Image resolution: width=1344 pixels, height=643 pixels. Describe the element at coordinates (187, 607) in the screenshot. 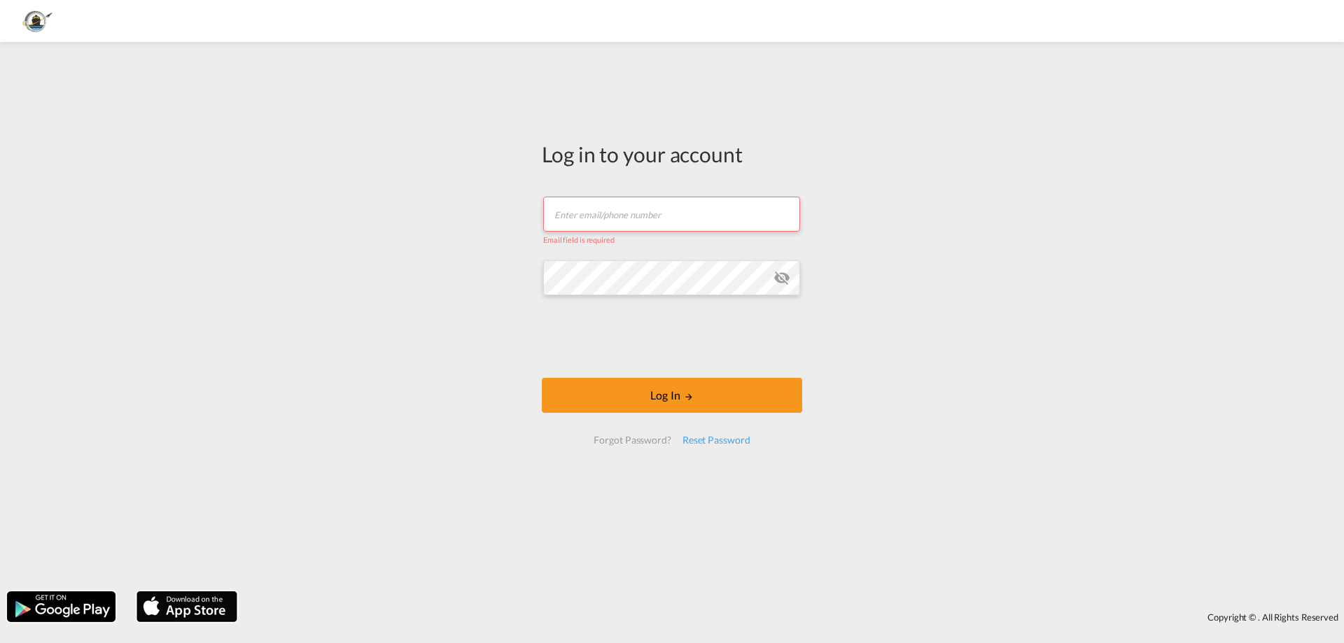

I see `img: apple.png` at that location.